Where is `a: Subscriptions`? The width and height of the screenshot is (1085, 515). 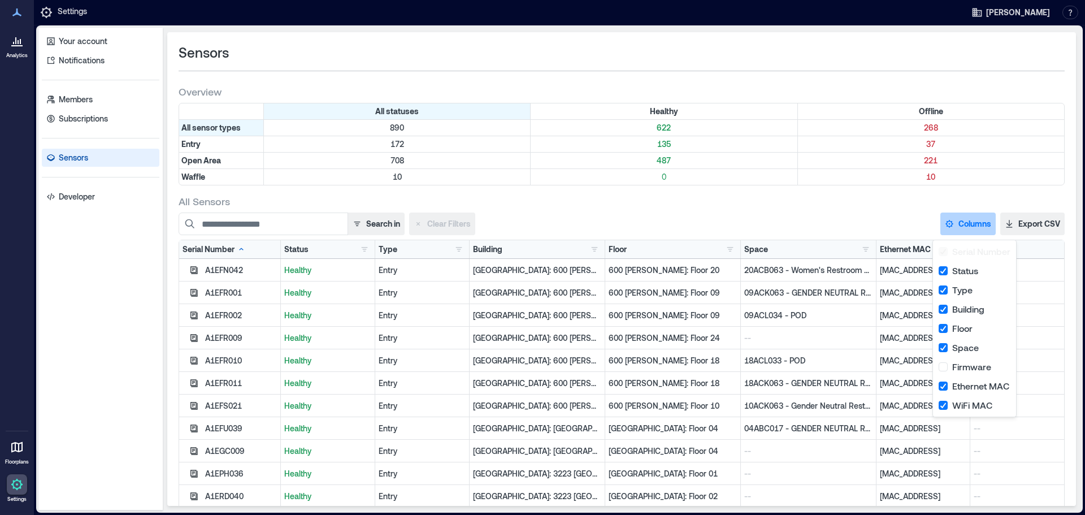 a: Subscriptions is located at coordinates (101, 119).